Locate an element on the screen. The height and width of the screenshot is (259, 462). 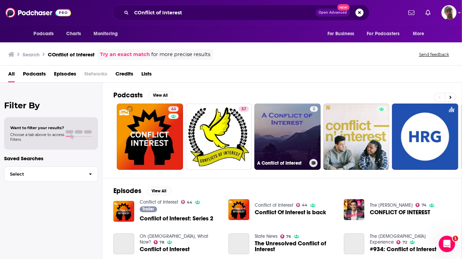
a: CONFLICT OF INTEREST is located at coordinates (400, 212).